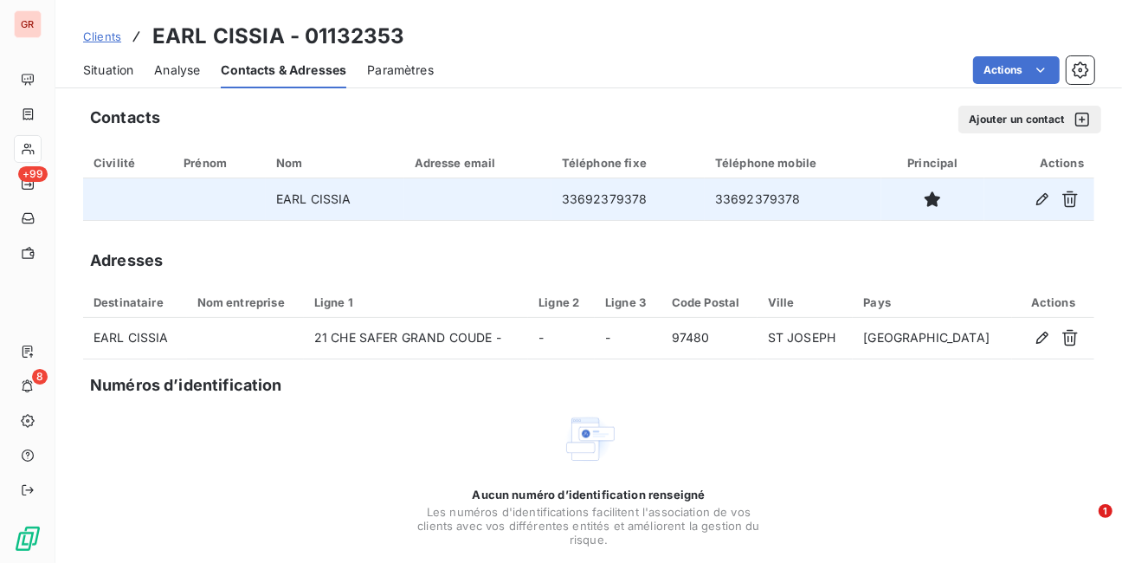  I want to click on div: Destinataire, so click(135, 302).